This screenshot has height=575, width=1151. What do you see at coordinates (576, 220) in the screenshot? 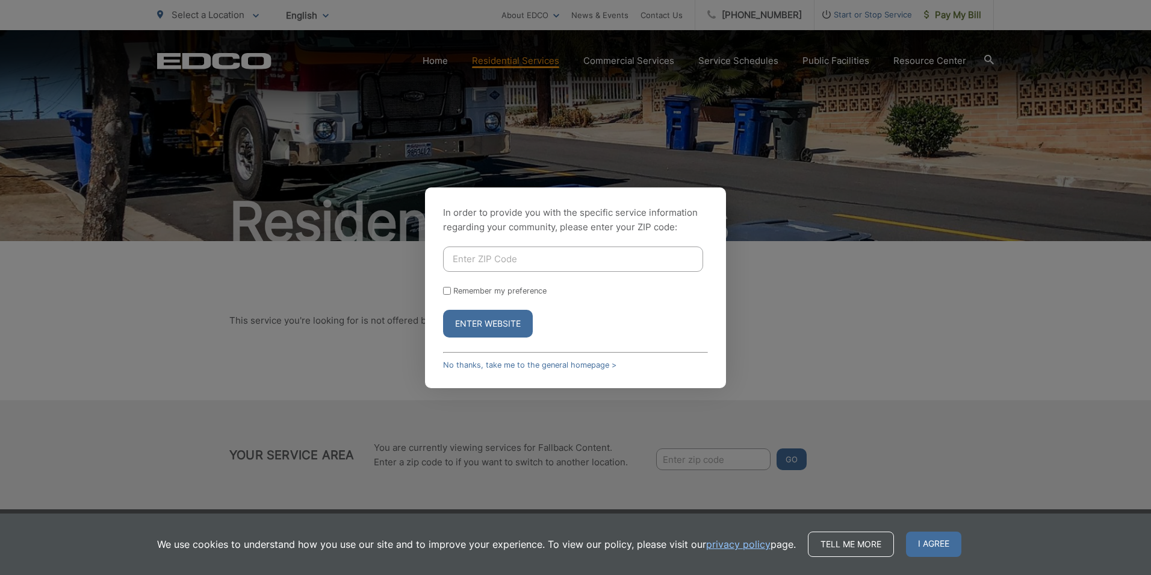
I see `p: In order to provide you with the specific service information regarding your community, please en...` at bounding box center [576, 220].